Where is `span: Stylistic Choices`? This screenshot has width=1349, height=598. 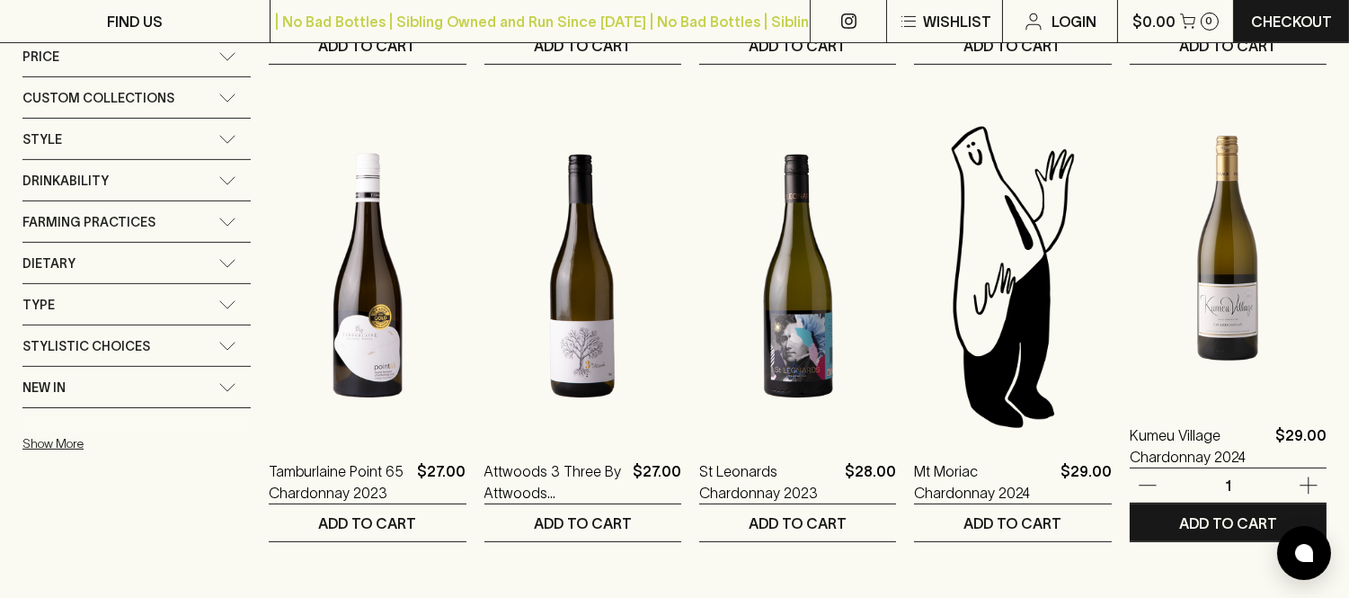
span: Stylistic Choices is located at coordinates (86, 346).